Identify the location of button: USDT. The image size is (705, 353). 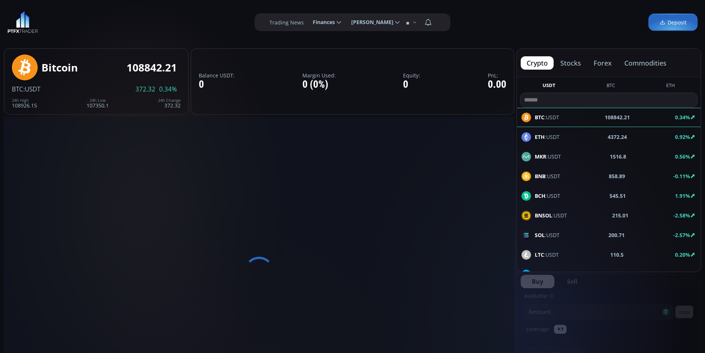
(549, 86).